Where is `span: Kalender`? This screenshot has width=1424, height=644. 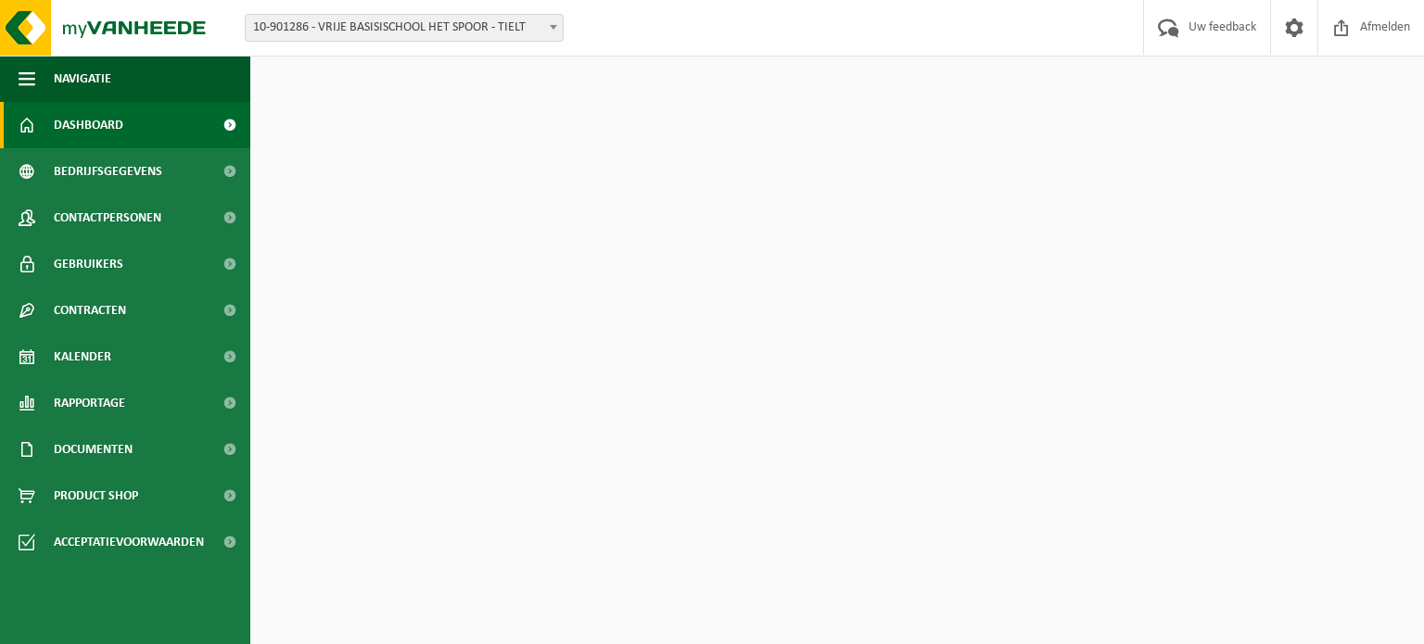
span: Kalender is located at coordinates (83, 357).